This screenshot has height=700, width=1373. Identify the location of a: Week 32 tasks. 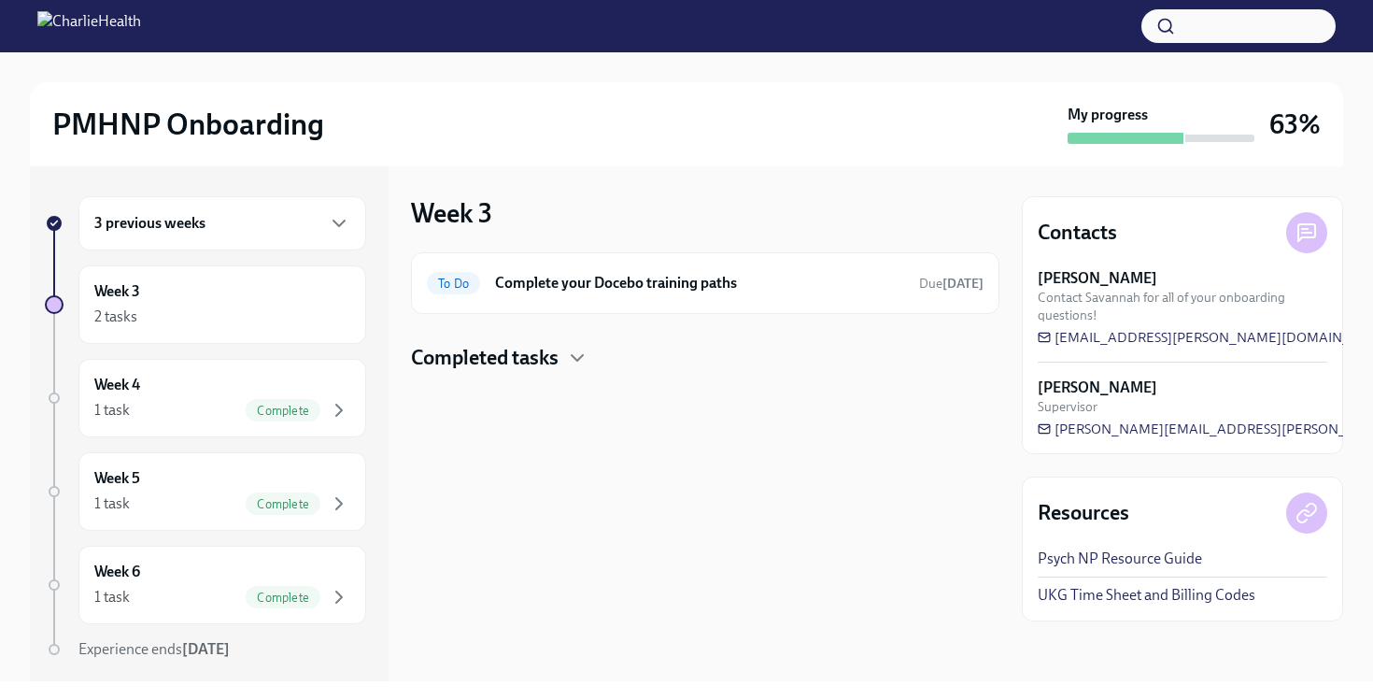
(206, 305).